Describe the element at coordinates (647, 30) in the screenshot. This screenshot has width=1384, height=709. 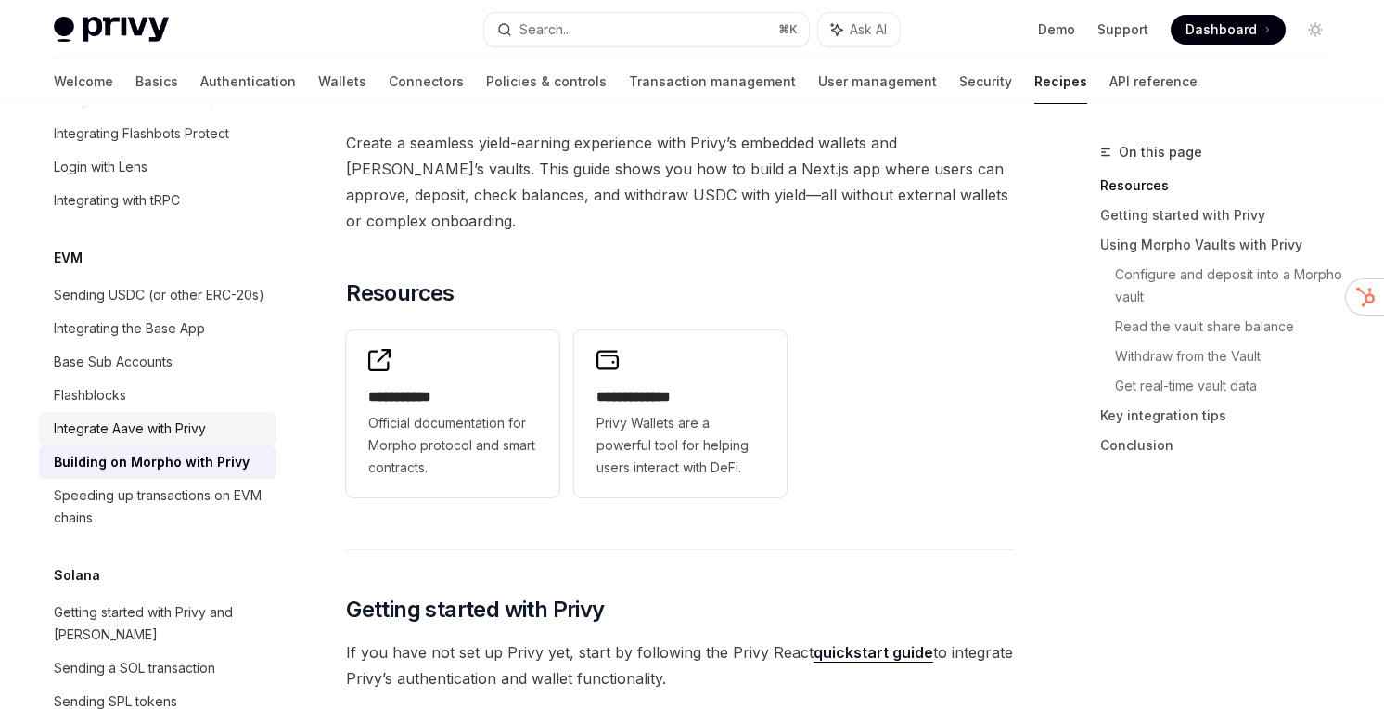
I see `button: Search...⌘K` at that location.